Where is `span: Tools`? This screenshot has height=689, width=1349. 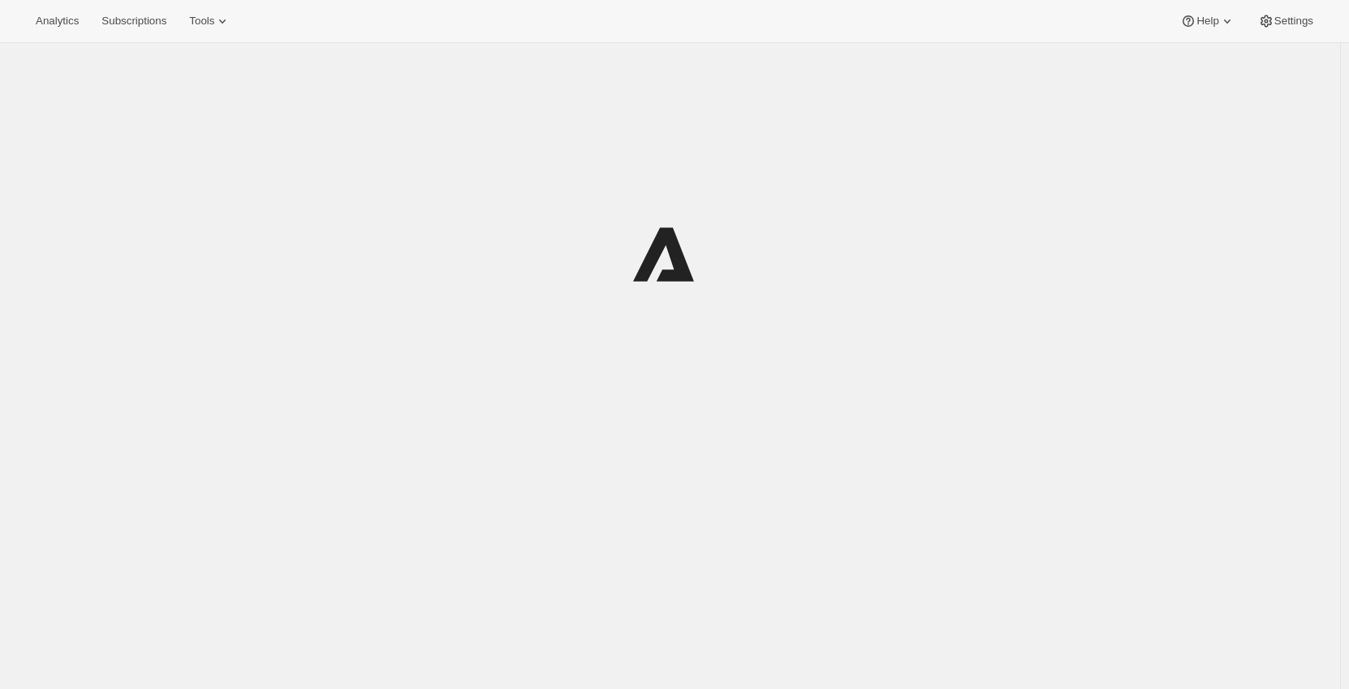 span: Tools is located at coordinates (201, 21).